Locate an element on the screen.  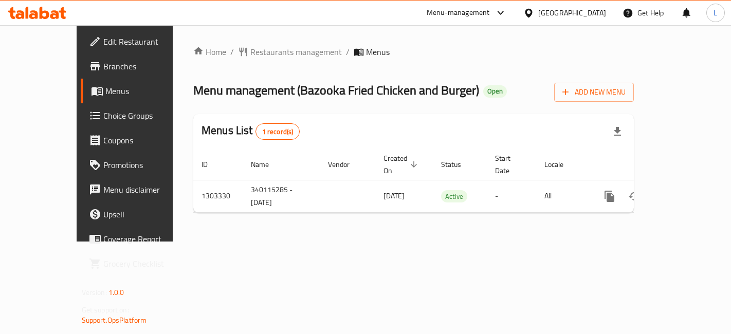
span: Menu disclaimer is located at coordinates (146, 190).